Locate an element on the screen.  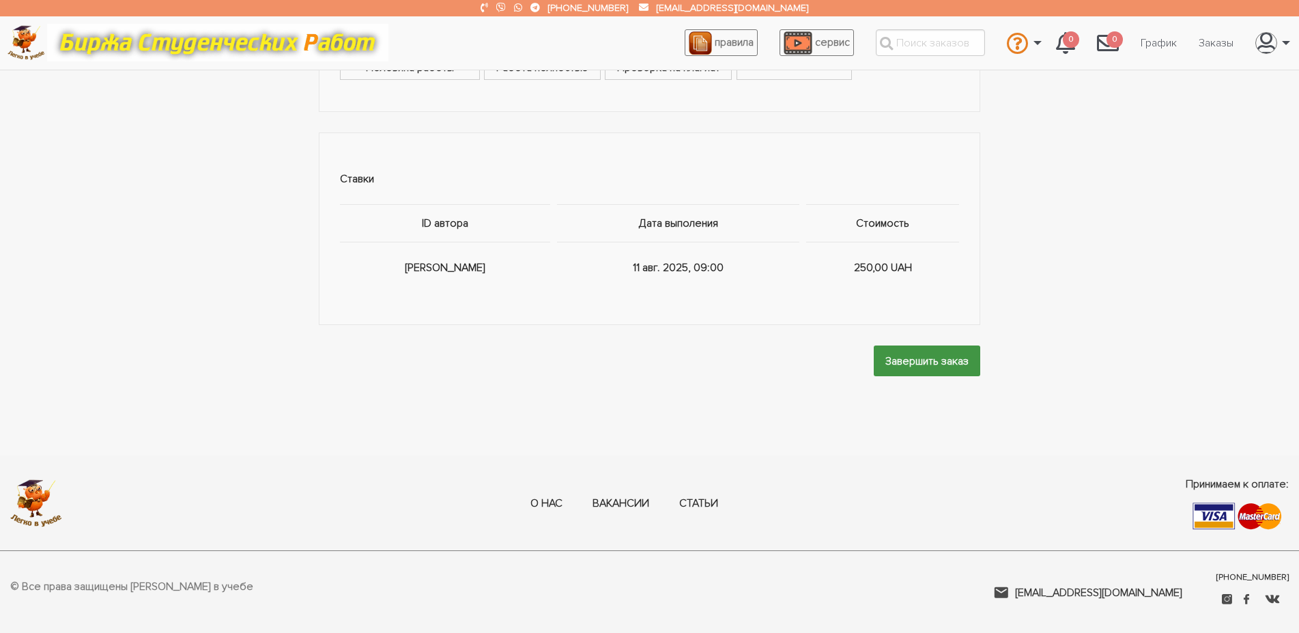
a: правила is located at coordinates (721, 42).